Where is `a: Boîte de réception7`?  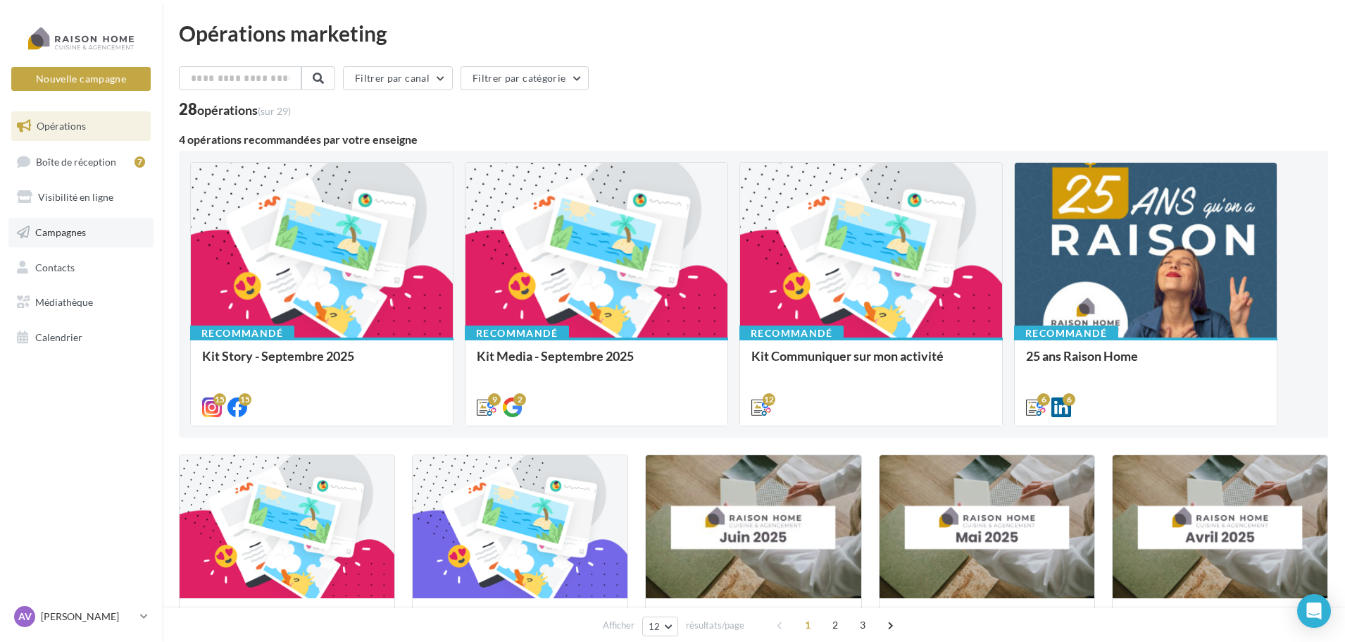 a: Boîte de réception7 is located at coordinates (81, 161).